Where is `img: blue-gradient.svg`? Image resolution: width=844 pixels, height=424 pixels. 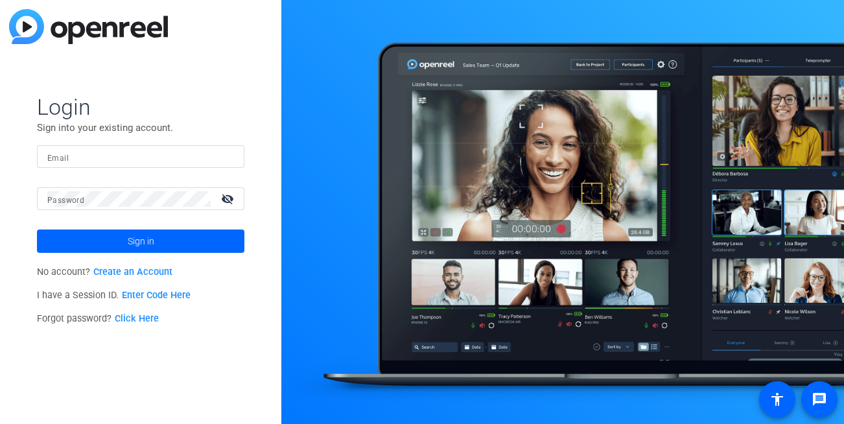
img: blue-gradient.svg is located at coordinates (88, 27).